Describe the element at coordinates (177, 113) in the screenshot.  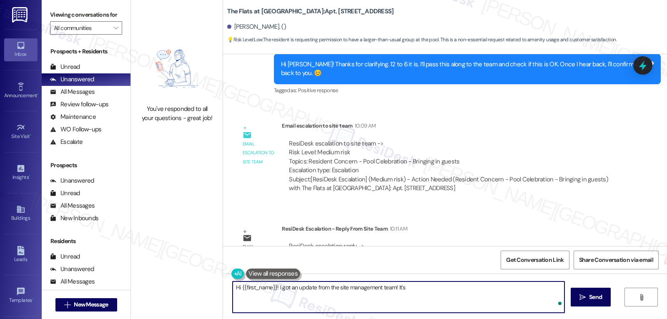
I see `div: You've responded to all your questions - great job!` at that location.